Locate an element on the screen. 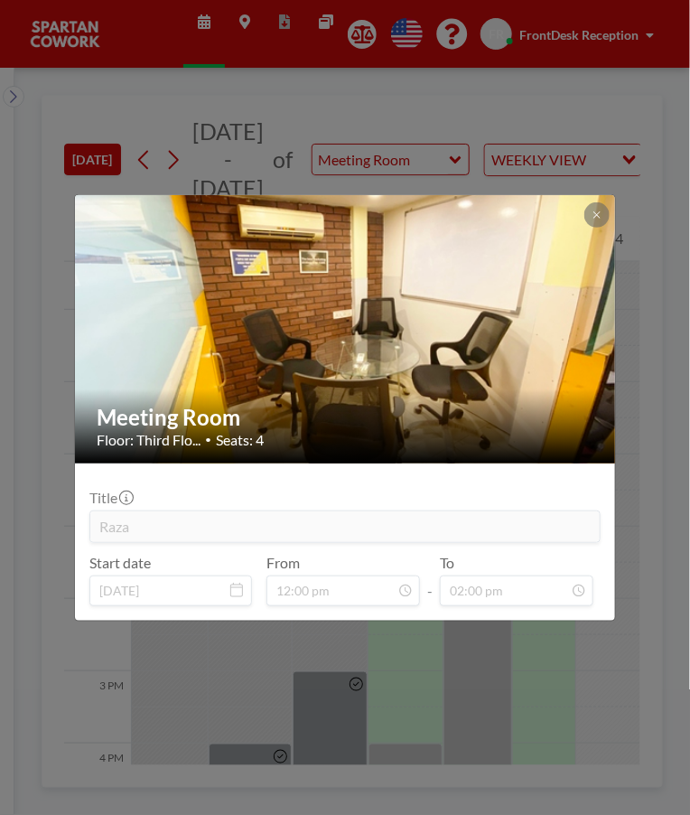 The image size is (690, 815). input: (No title) is located at coordinates (345, 527).